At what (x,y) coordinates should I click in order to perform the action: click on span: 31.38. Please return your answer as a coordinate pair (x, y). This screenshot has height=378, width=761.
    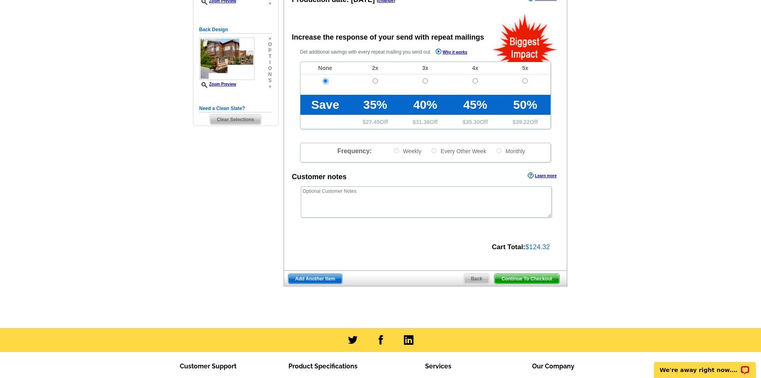
    Looking at the image, I should click on (423, 122).